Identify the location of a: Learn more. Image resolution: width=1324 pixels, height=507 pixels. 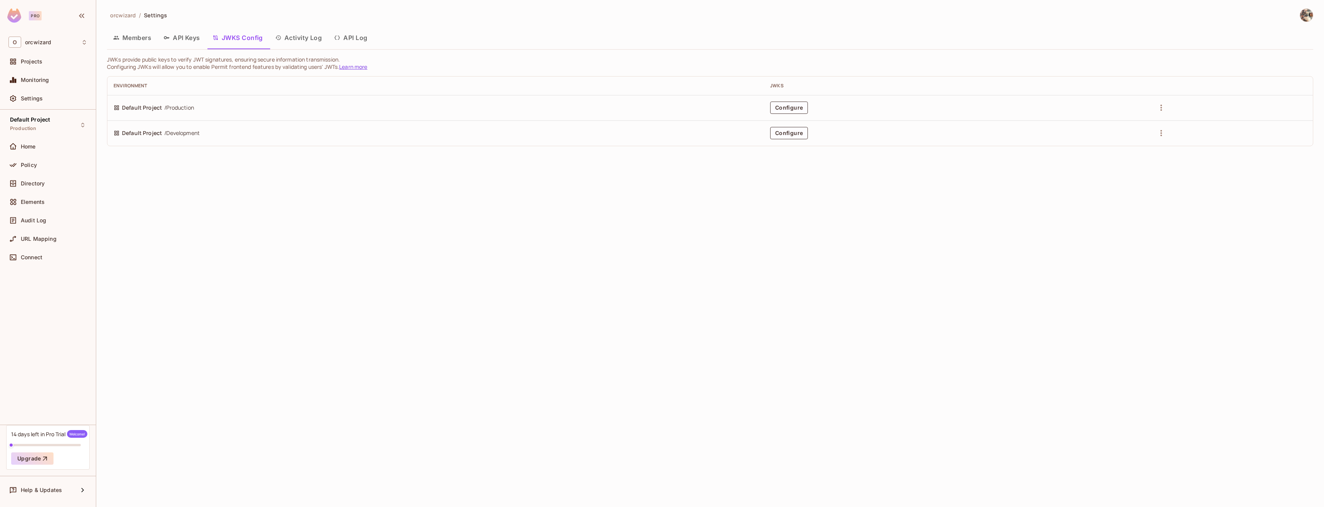
(353, 67).